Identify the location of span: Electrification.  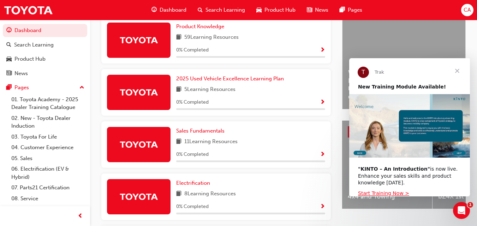
(193, 183).